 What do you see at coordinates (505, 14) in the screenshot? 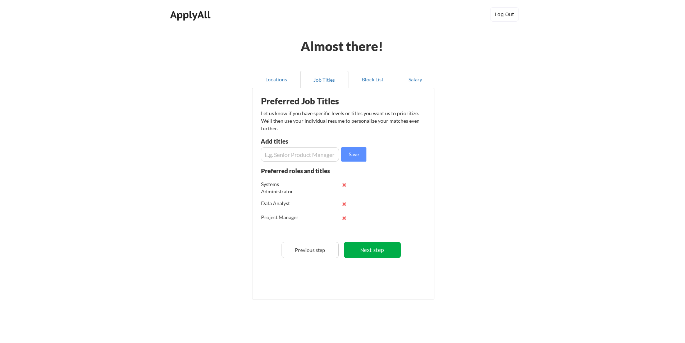
I see `button: Log Out` at bounding box center [505, 14].